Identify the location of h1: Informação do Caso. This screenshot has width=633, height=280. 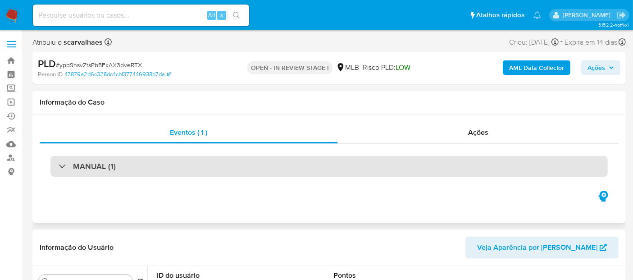
(329, 102).